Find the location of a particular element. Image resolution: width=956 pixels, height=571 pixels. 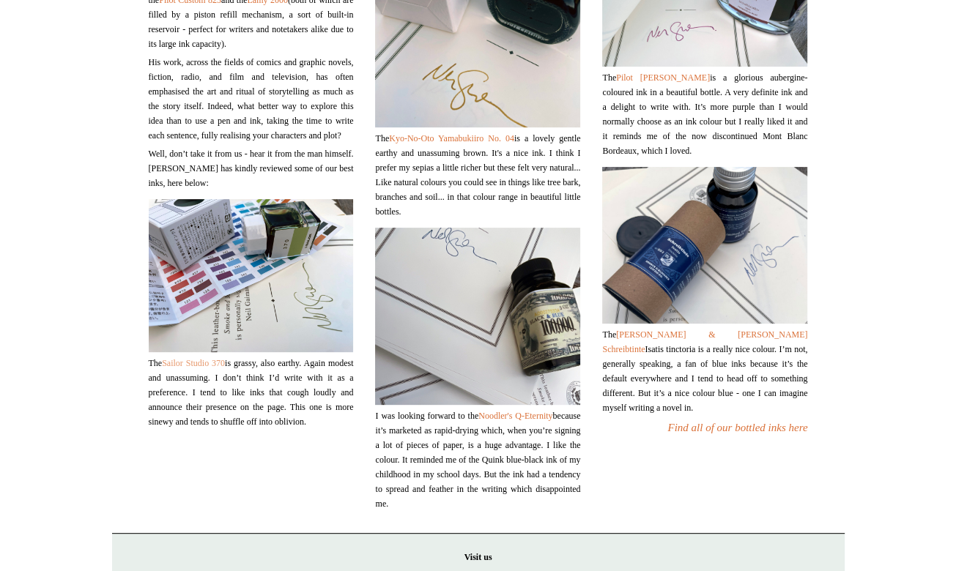

img: pf-921480e0--Black-and-Blue-INK.jpg is located at coordinates (478, 316).